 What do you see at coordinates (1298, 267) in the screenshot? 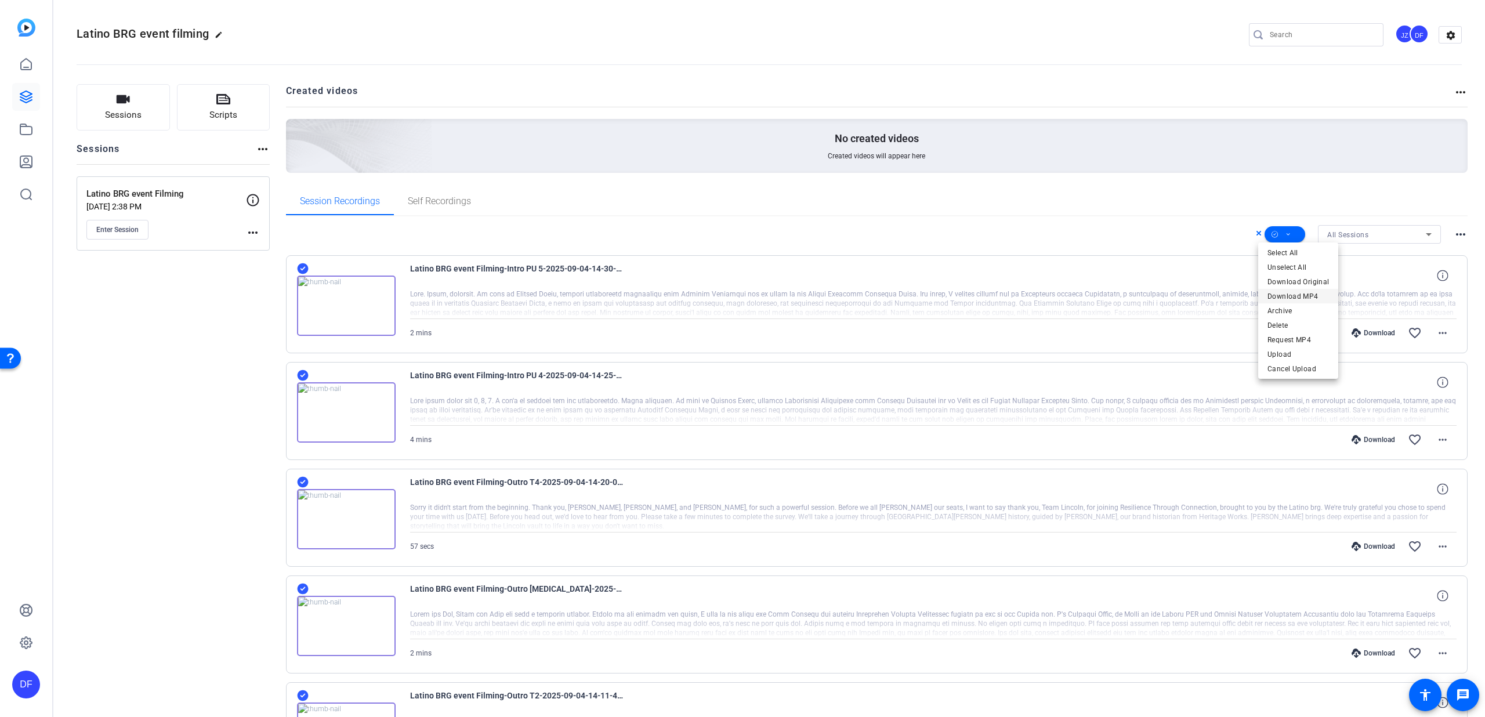
I see `span: Unselect All` at bounding box center [1298, 267].